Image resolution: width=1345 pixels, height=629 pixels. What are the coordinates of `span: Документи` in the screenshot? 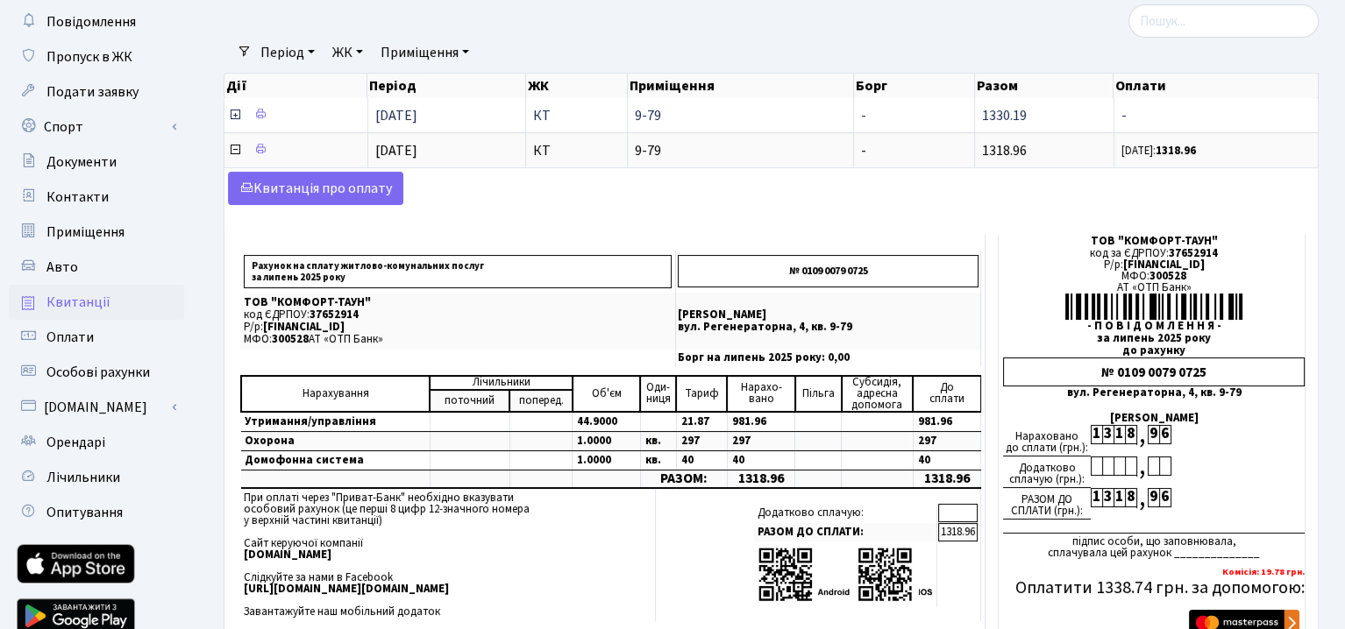 It's located at (82, 162).